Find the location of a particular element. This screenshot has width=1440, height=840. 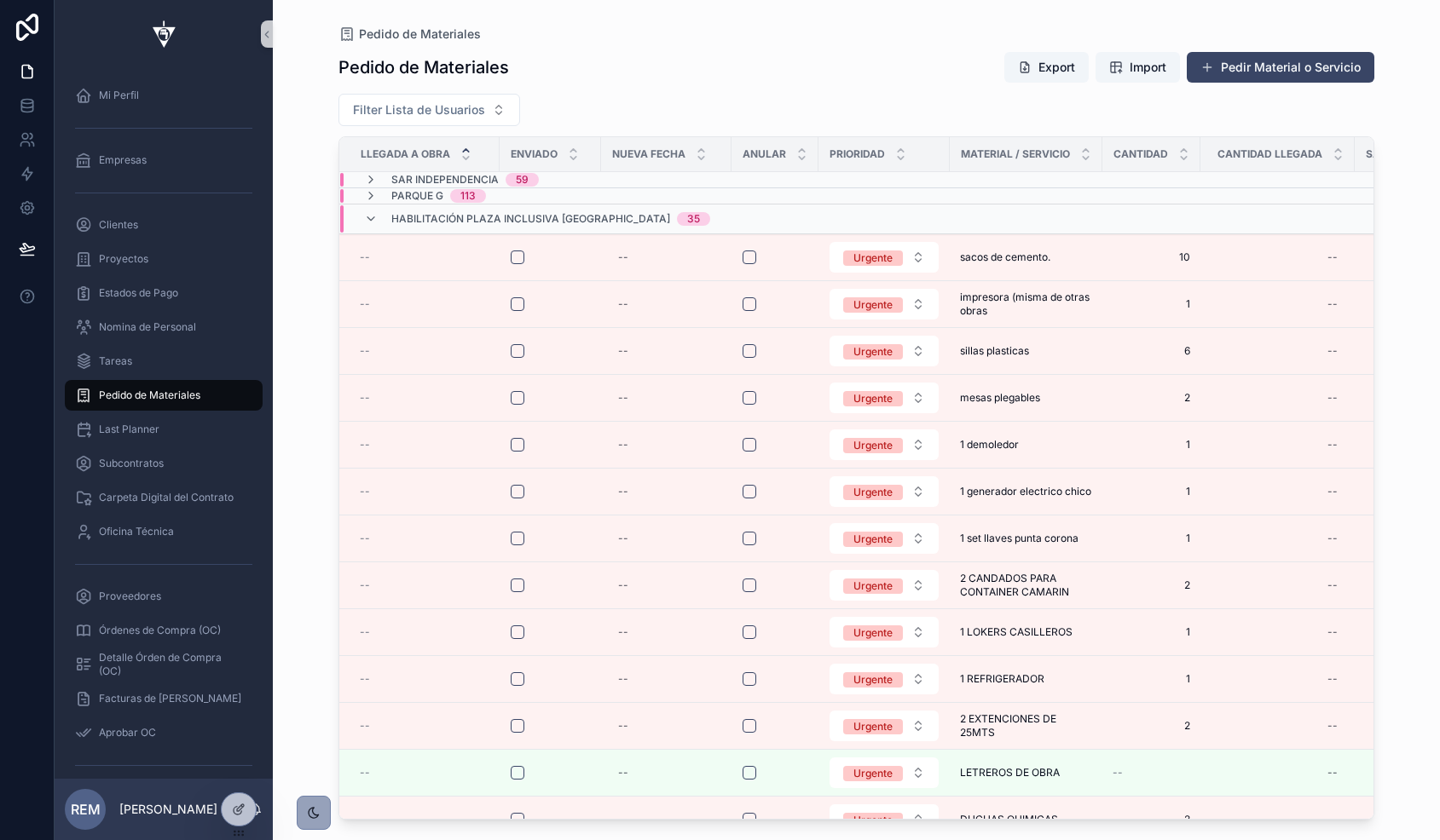

span: Aprobar OC is located at coordinates (127, 733).